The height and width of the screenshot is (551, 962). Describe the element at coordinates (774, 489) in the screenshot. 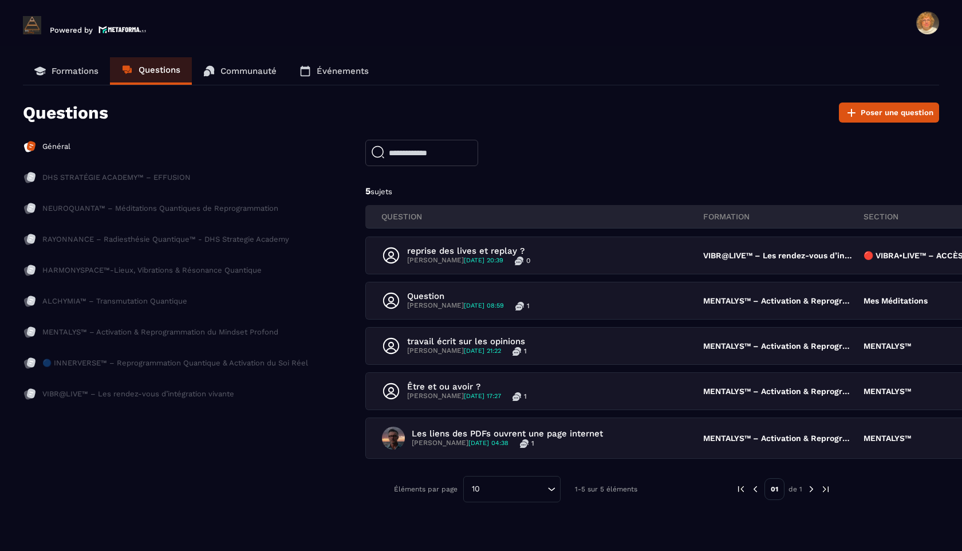

I see `p: 01` at that location.